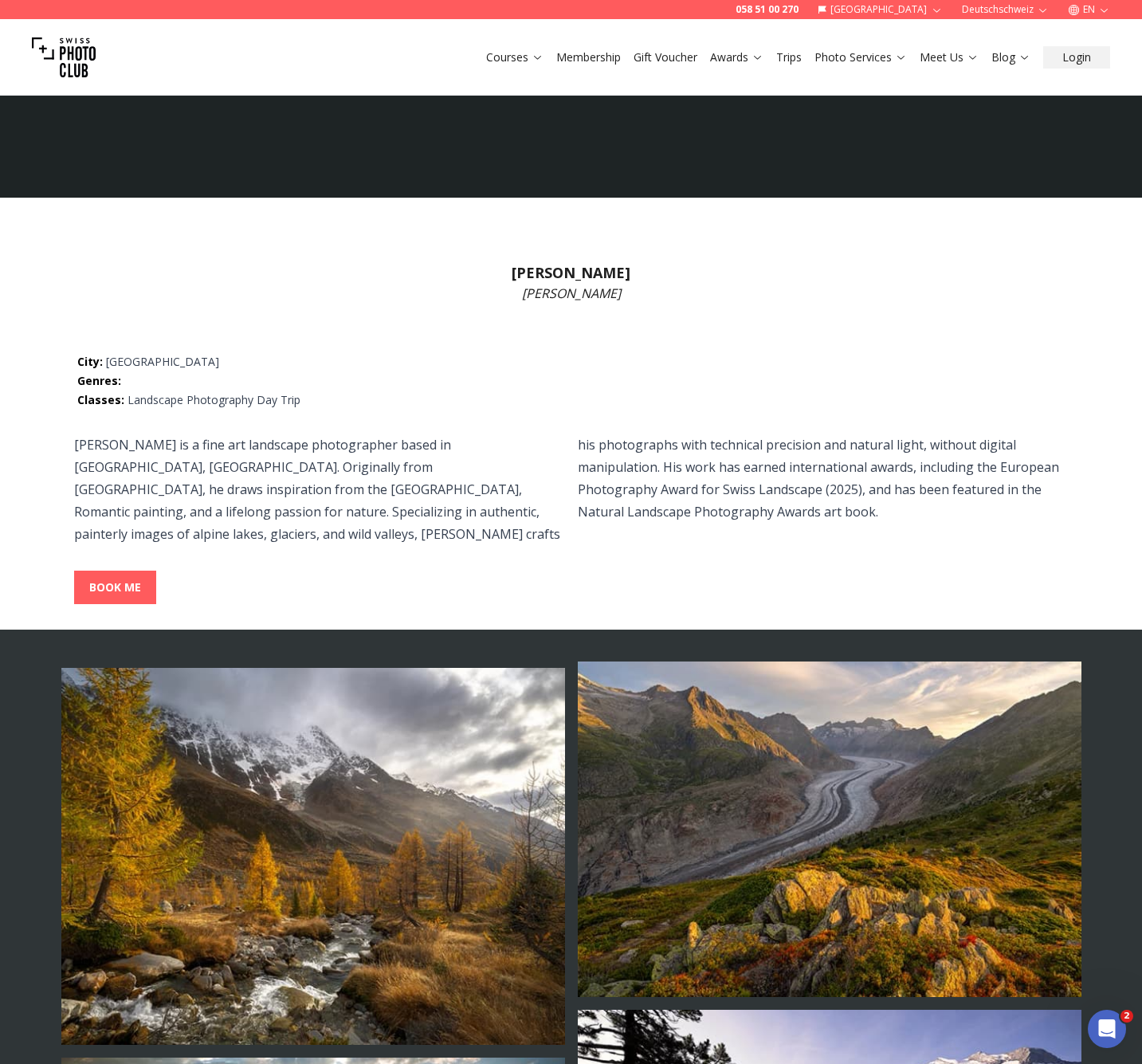 This screenshot has width=1142, height=1064. I want to click on b: BOOK ME, so click(115, 587).